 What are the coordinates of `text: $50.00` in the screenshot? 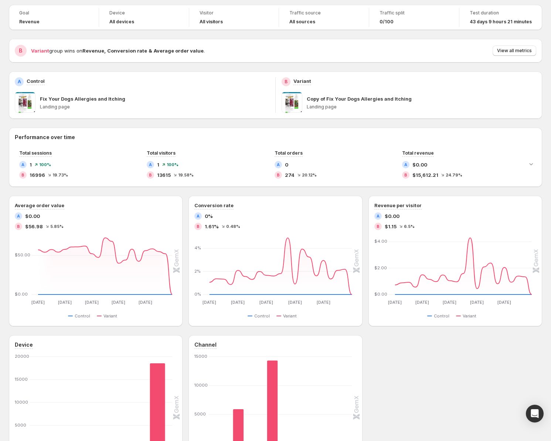 It's located at (23, 255).